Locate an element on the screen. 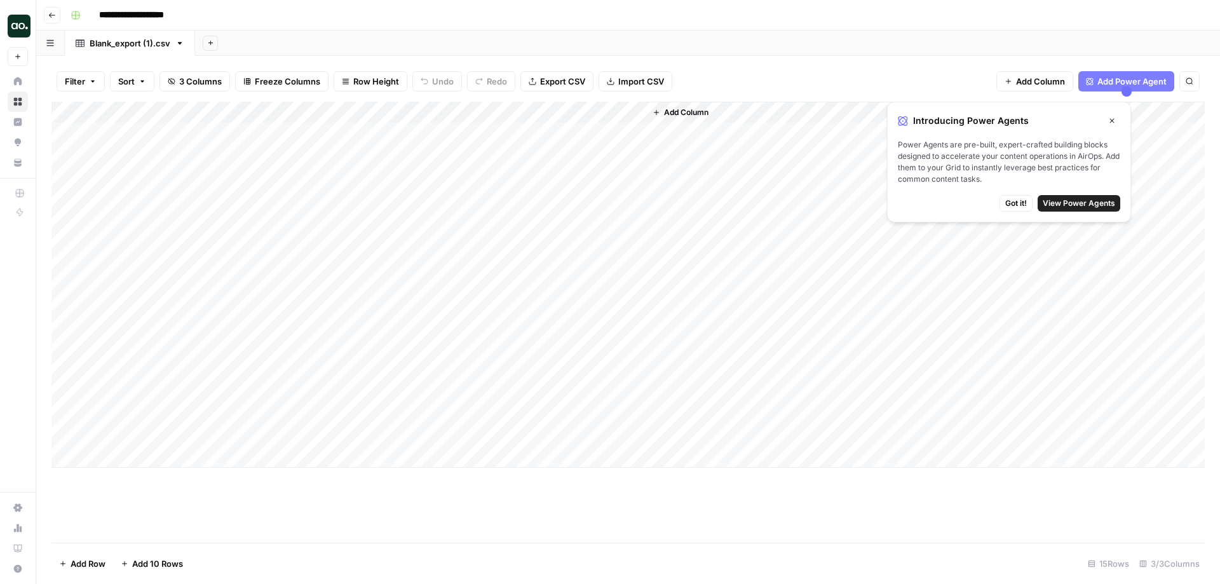 This screenshot has width=1220, height=584. div: 3/3 Columns is located at coordinates (1170, 564).